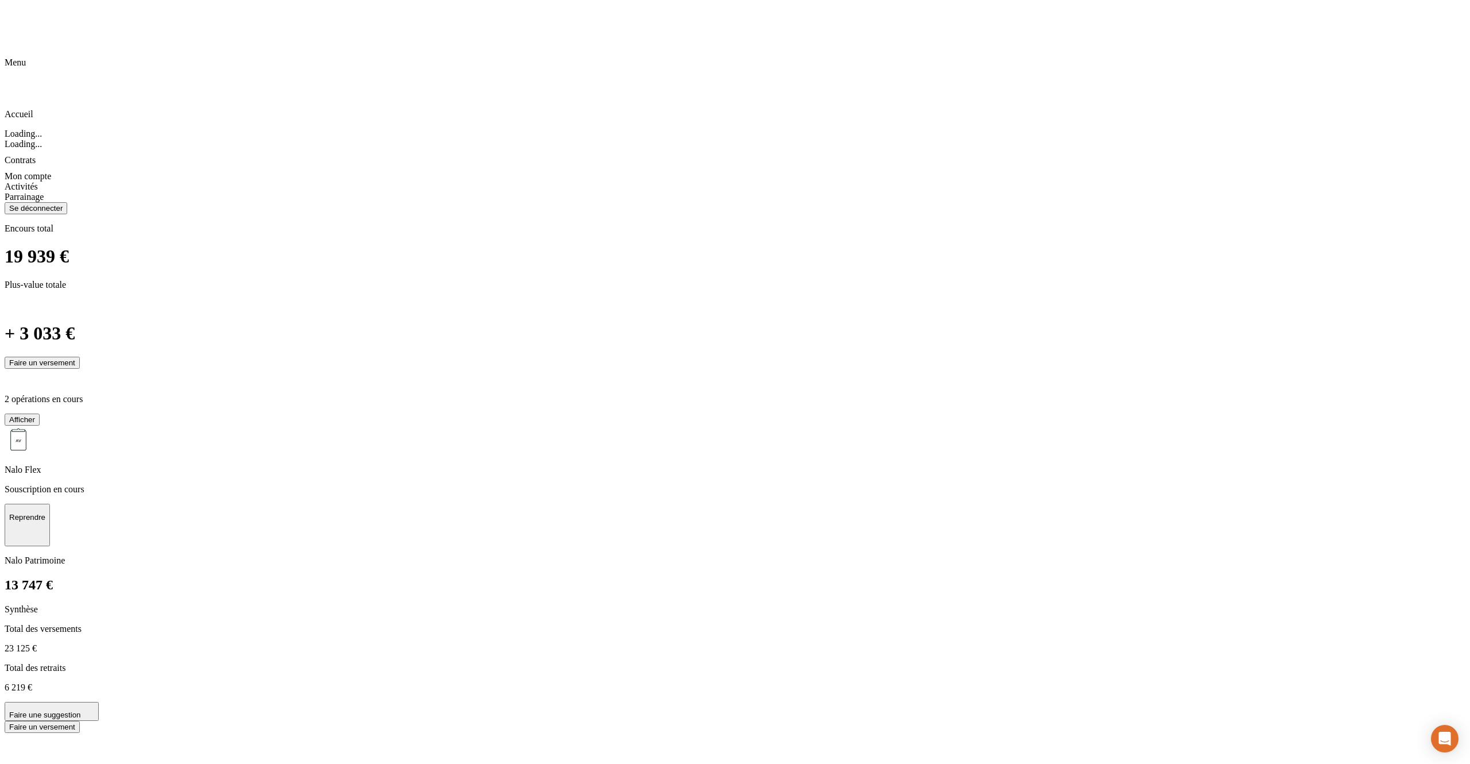 The width and height of the screenshot is (1470, 764). I want to click on span: 2 opérations en cours, so click(44, 399).